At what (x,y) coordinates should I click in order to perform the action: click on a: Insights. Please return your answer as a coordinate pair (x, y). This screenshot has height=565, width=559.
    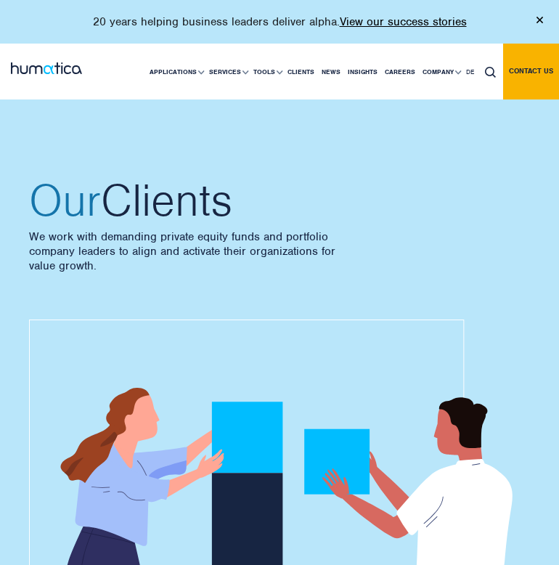
    Looking at the image, I should click on (362, 72).